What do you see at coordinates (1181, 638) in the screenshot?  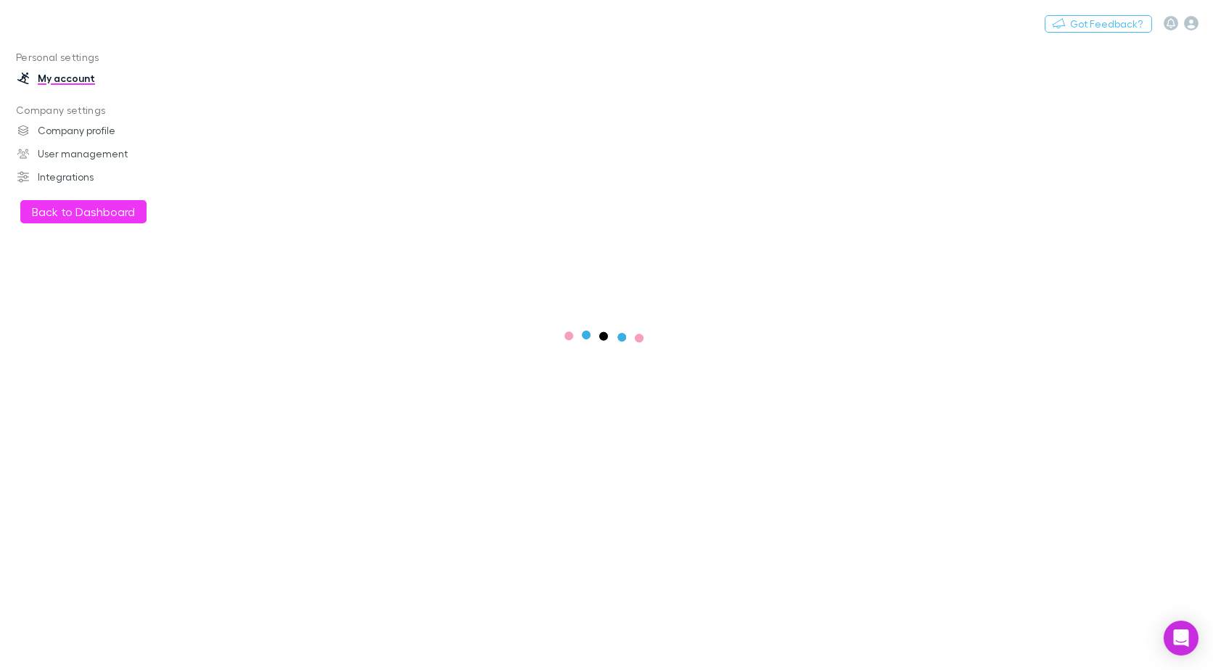 I see `div: Open Intercom Messenger` at bounding box center [1181, 638].